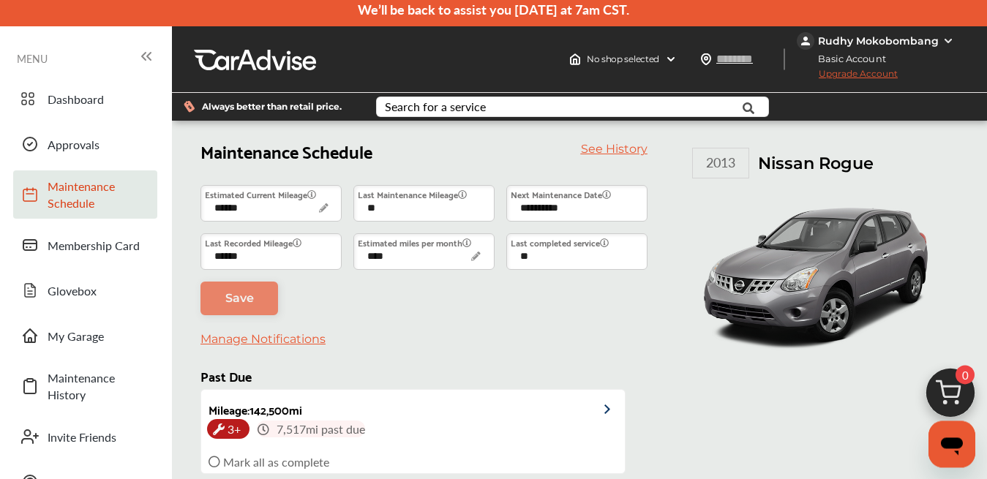 This screenshot has width=987, height=479. I want to click on label: Last completed service, so click(559, 242).